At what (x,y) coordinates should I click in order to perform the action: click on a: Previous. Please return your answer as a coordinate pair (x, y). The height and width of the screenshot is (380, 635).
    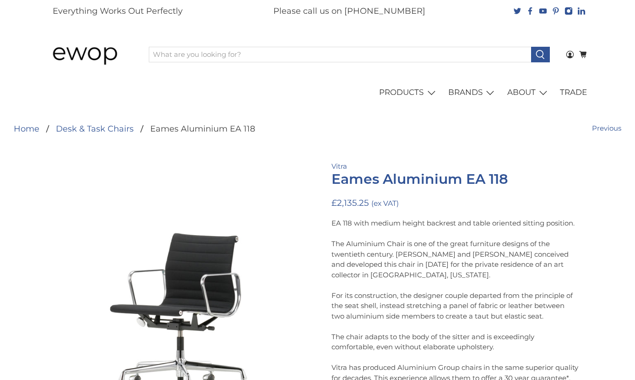
    Looking at the image, I should click on (607, 128).